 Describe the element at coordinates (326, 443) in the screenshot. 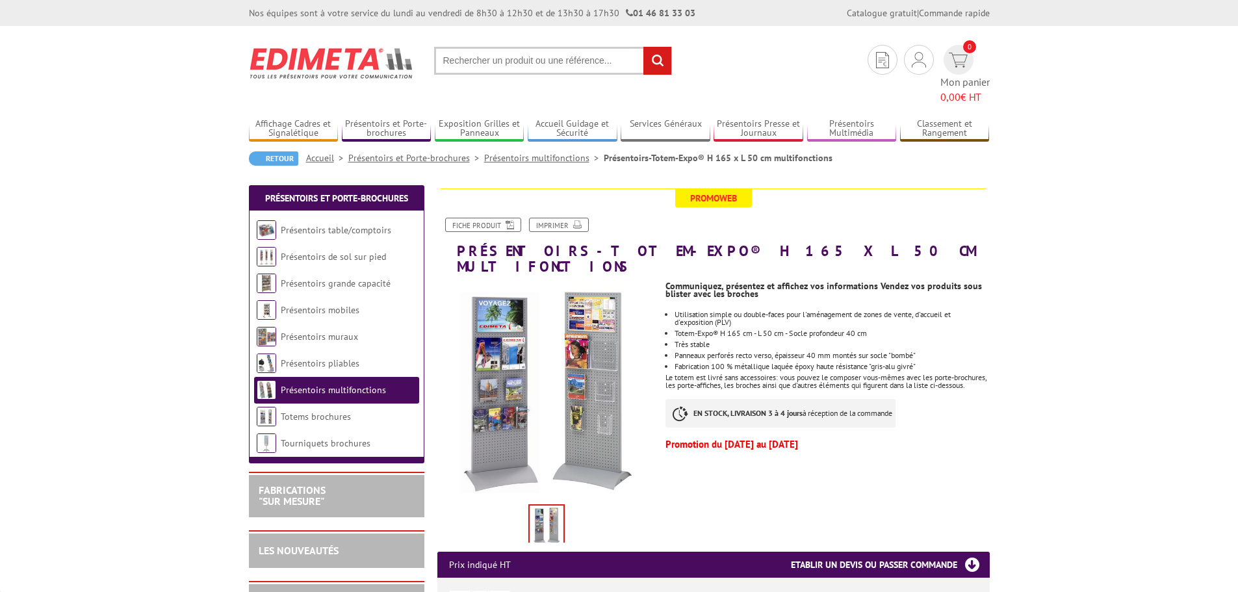

I see `a: Tourniquets brochures` at that location.